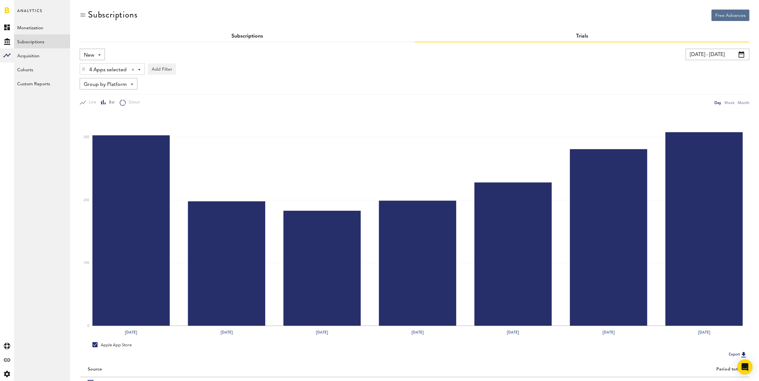 This screenshot has width=759, height=381. I want to click on span: Analytics, so click(30, 14).